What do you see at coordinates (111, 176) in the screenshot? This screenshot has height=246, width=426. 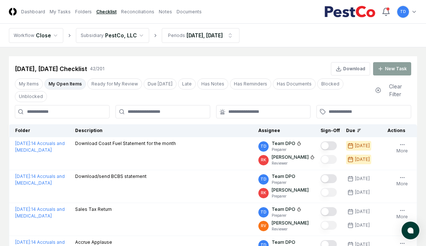 I see `p: Download/send BCBS statement` at bounding box center [111, 176].